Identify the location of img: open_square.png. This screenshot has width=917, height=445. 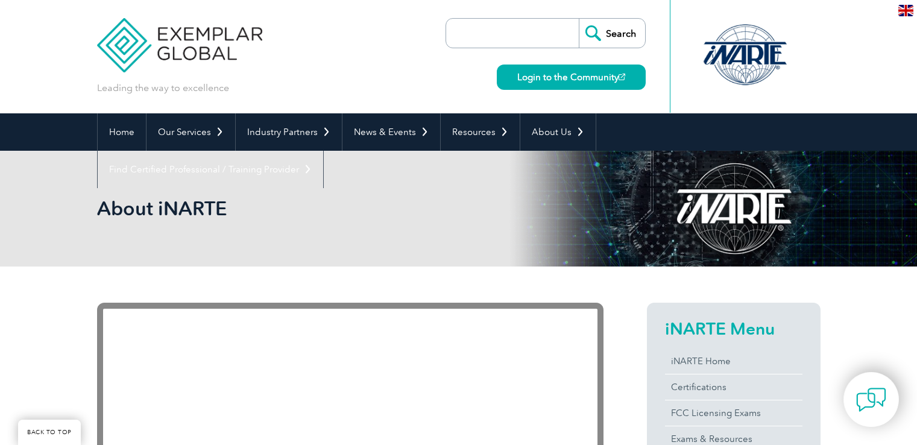
(622, 77).